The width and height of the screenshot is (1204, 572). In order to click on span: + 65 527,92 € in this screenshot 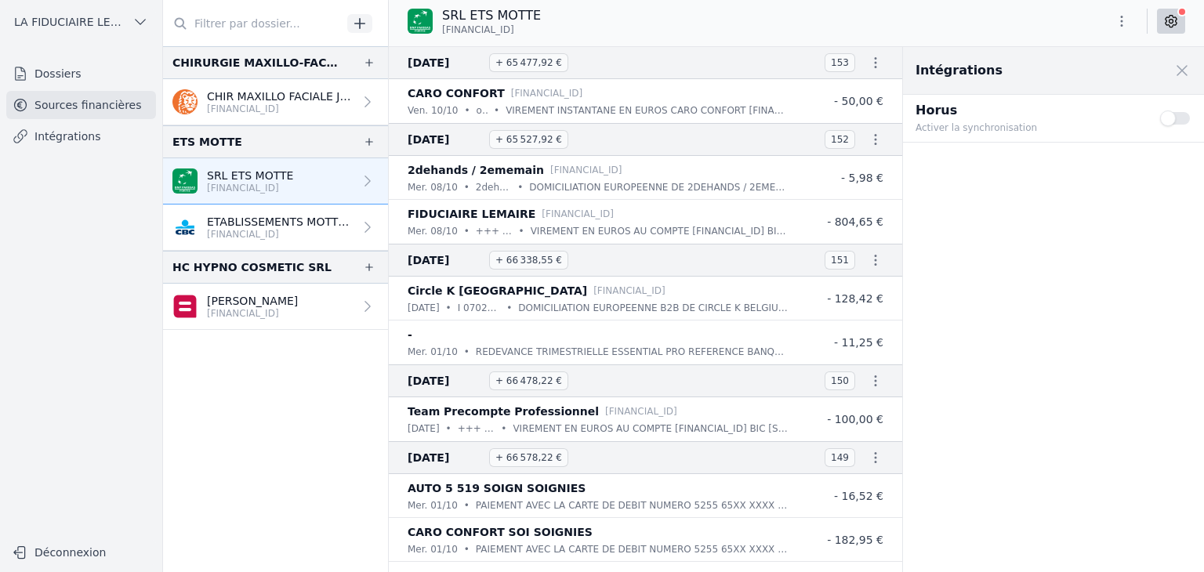, I will do `click(528, 140)`.